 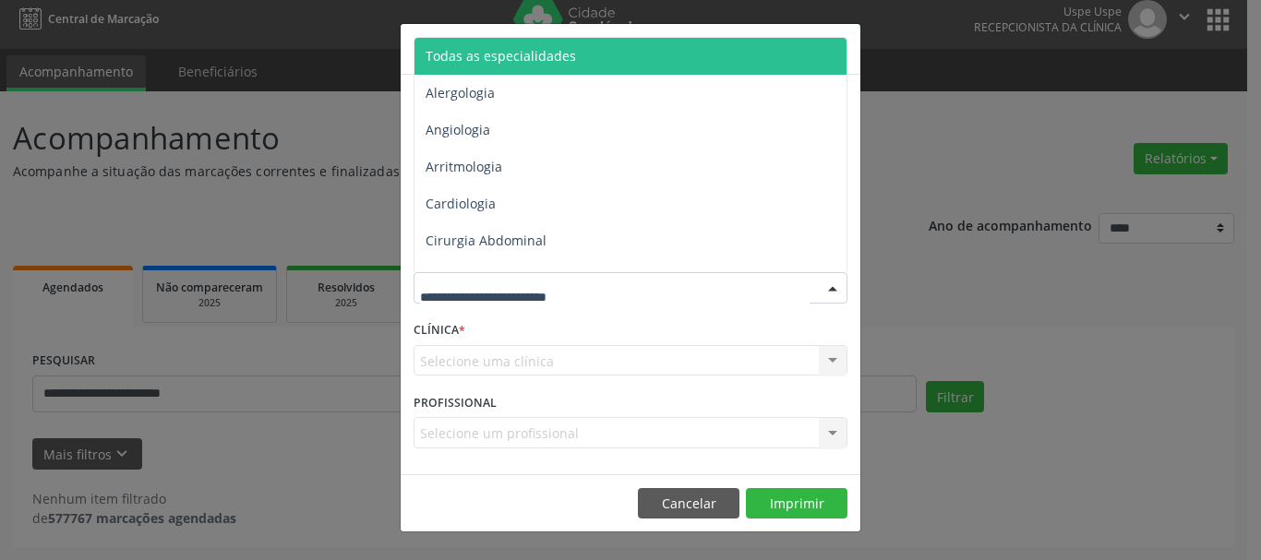 What do you see at coordinates (463, 166) in the screenshot?
I see `span: Arritmologia` at bounding box center [463, 166].